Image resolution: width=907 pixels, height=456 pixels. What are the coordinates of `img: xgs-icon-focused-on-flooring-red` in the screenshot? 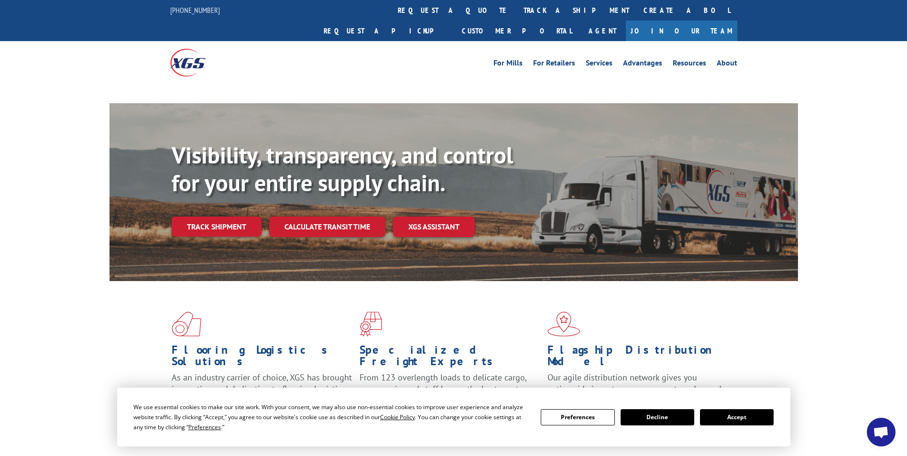 It's located at (371, 324).